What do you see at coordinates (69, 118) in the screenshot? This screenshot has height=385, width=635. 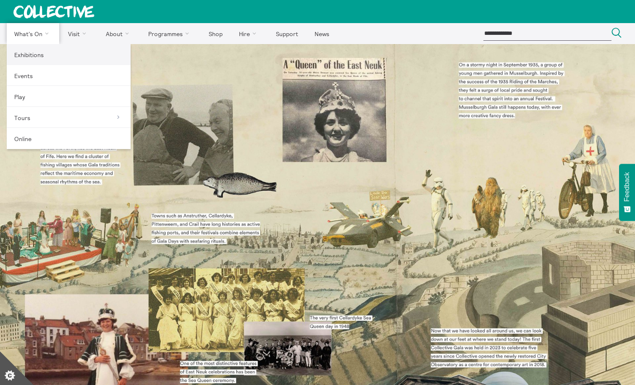 I see `a: Tours` at bounding box center [69, 118].